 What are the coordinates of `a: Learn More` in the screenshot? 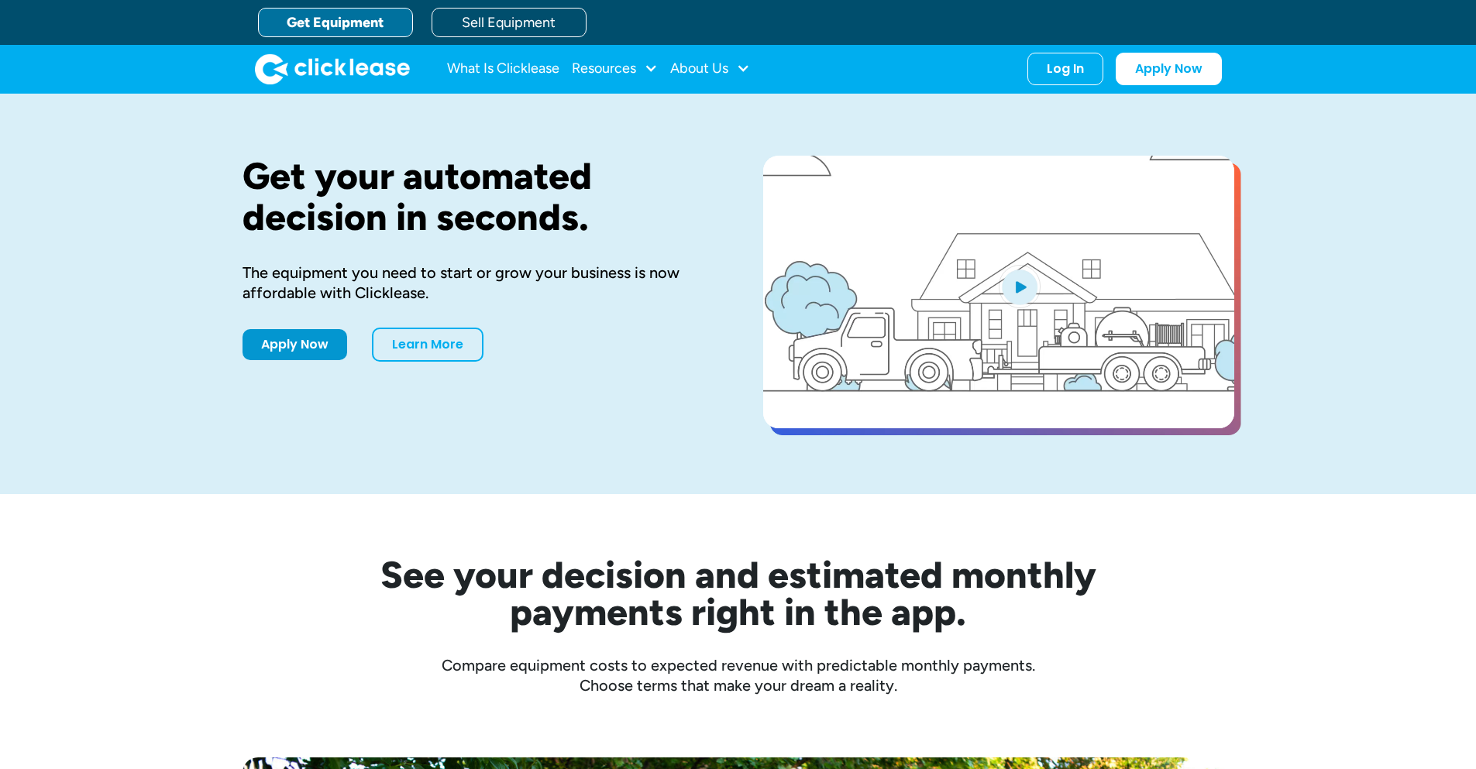 It's located at (428, 345).